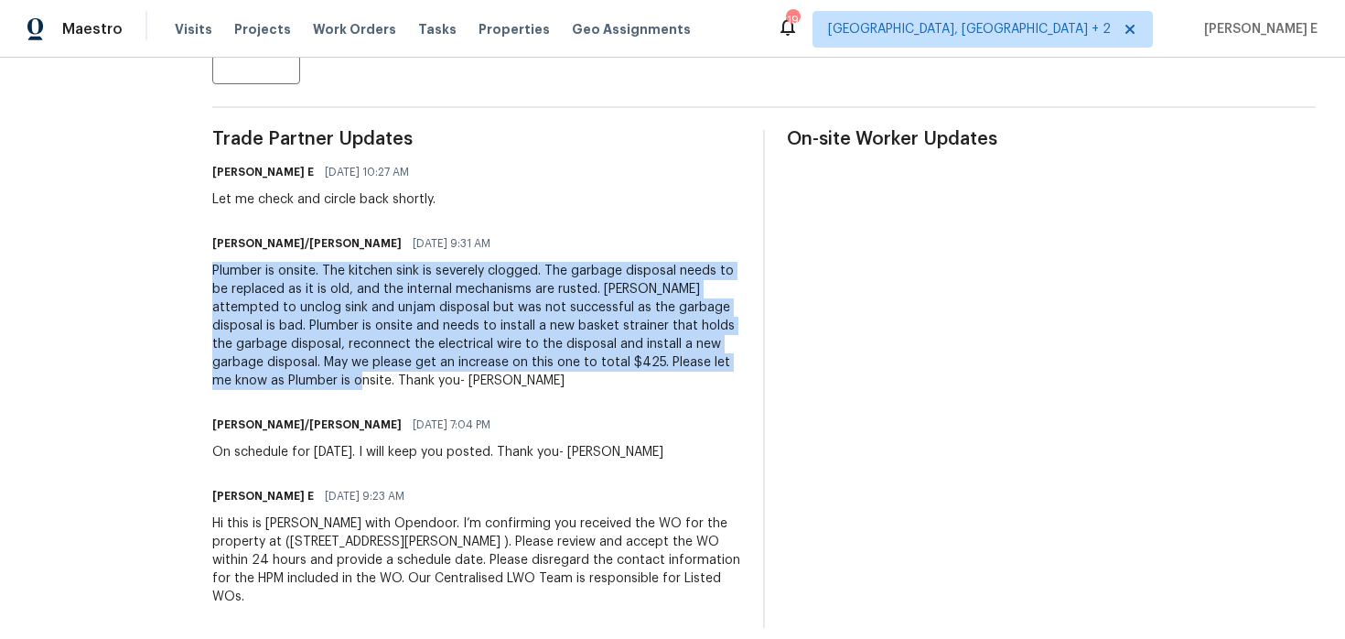 The width and height of the screenshot is (1345, 639). What do you see at coordinates (631, 29) in the screenshot?
I see `span: Geo Assignments` at bounding box center [631, 29].